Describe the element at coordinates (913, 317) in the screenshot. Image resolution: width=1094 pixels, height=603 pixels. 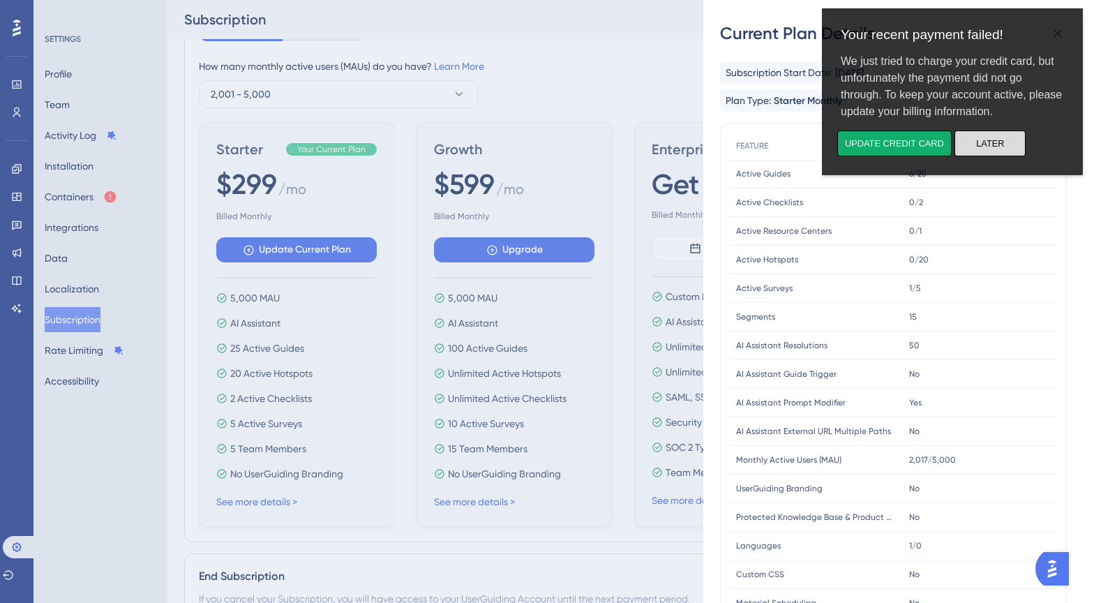
I see `span: 15` at that location.